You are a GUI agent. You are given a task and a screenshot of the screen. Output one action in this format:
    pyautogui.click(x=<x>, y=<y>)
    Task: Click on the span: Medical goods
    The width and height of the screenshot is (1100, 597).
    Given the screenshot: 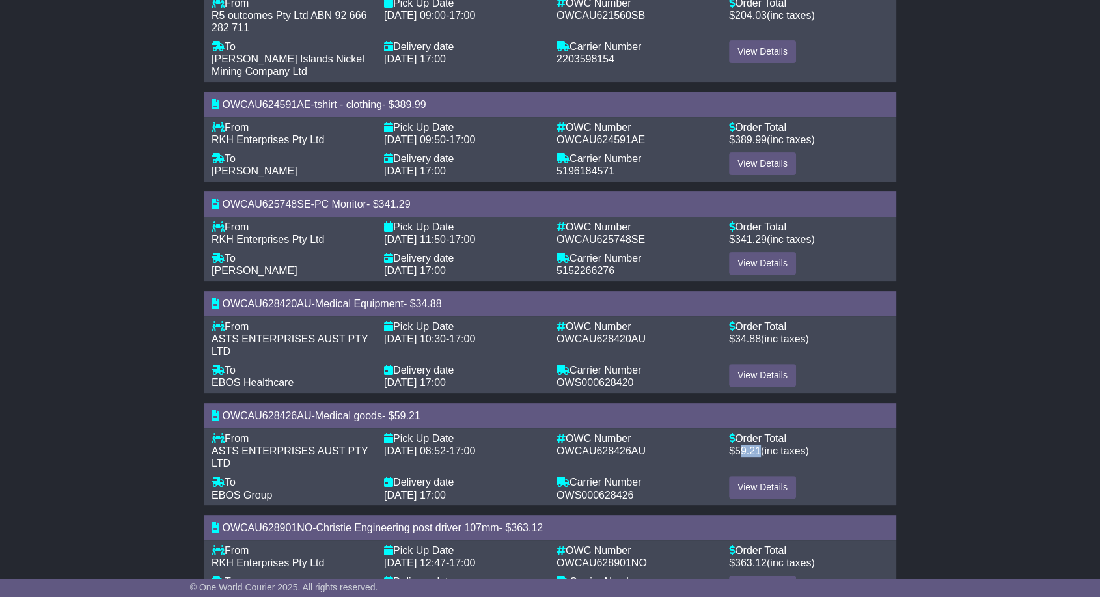 What is the action you would take?
    pyautogui.click(x=348, y=415)
    